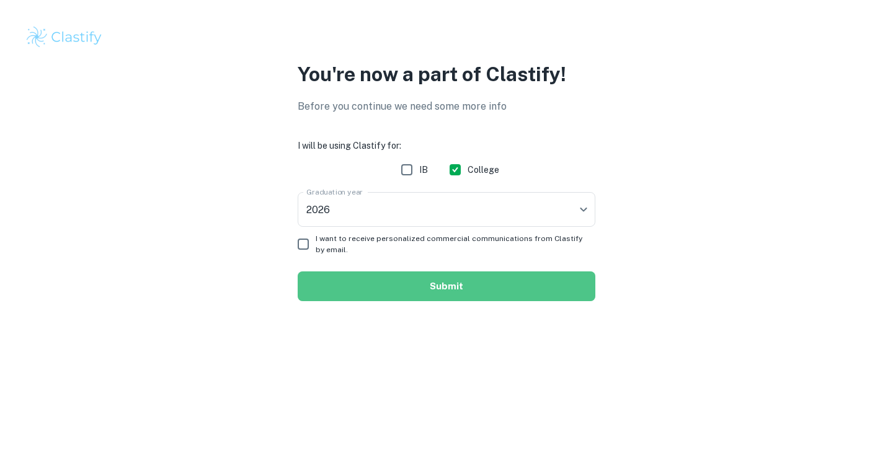  Describe the element at coordinates (64, 37) in the screenshot. I see `img: Clastify logo` at that location.